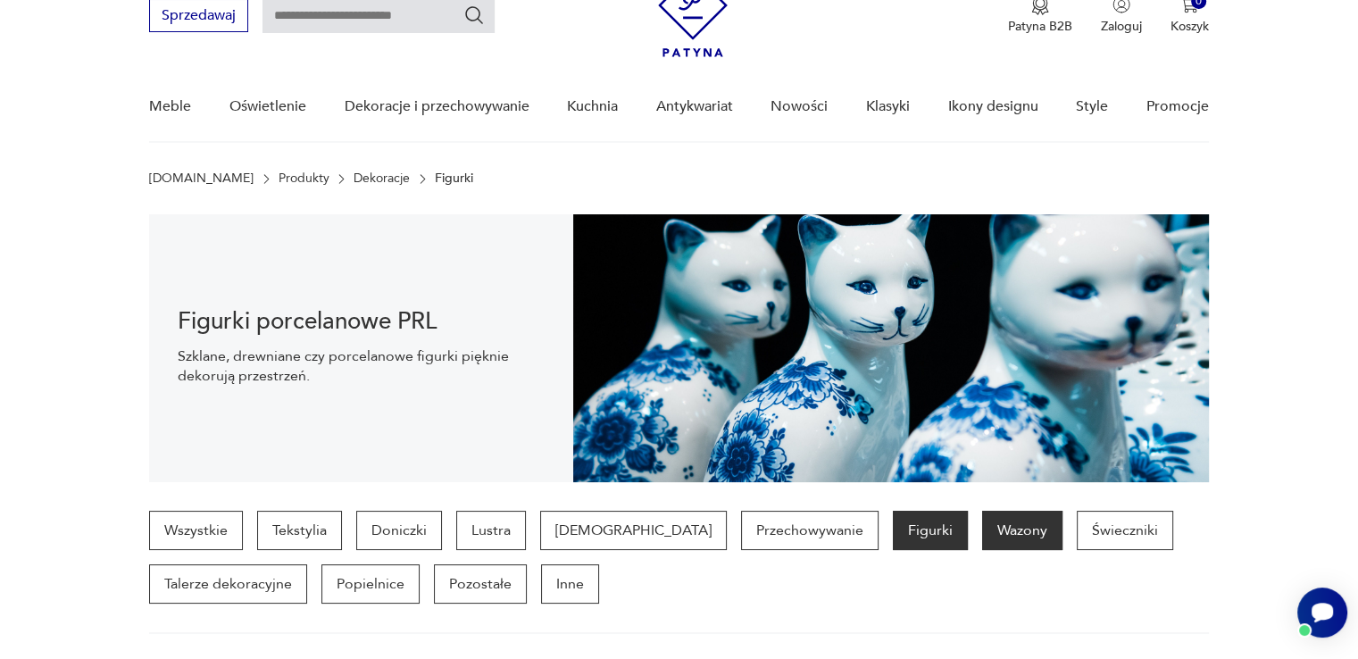 The height and width of the screenshot is (659, 1358). What do you see at coordinates (1122, 26) in the screenshot?
I see `p: Zaloguj` at bounding box center [1122, 26].